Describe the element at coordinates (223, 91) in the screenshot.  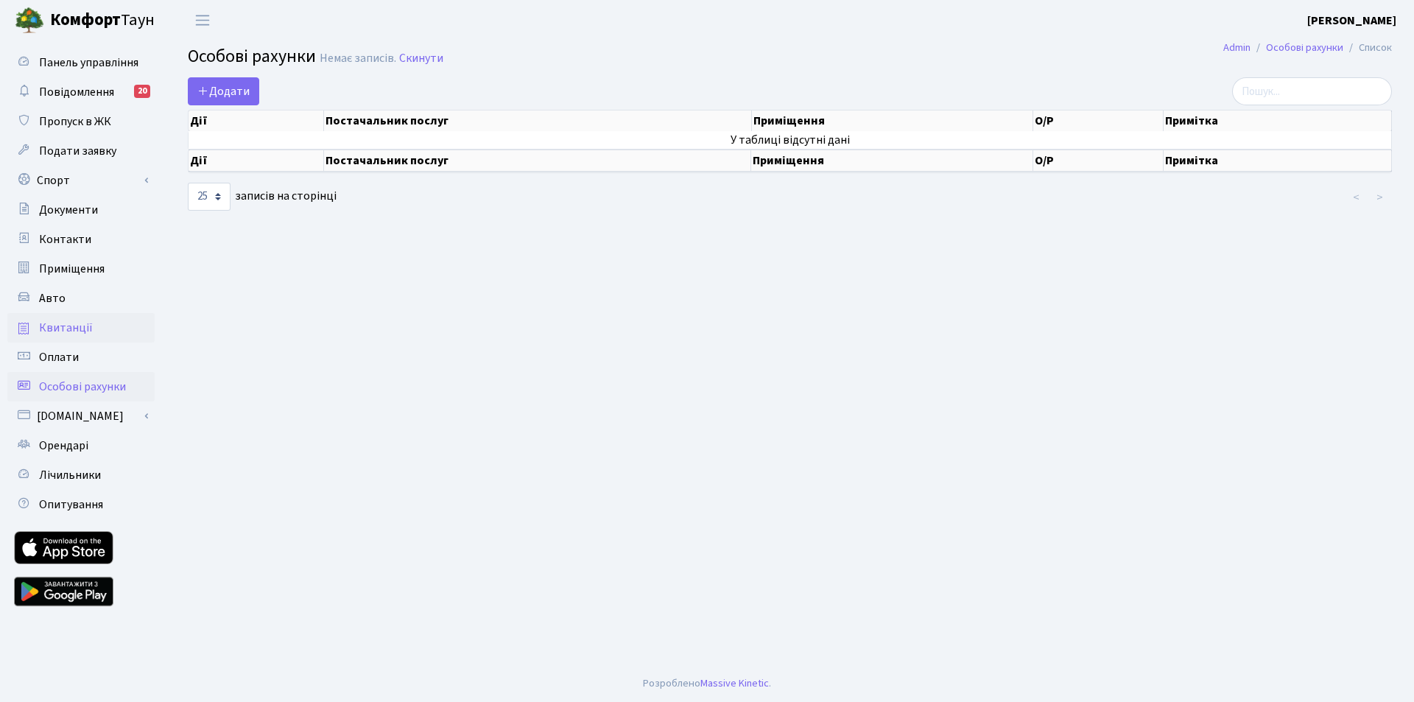
I see `a: Додати` at that location.